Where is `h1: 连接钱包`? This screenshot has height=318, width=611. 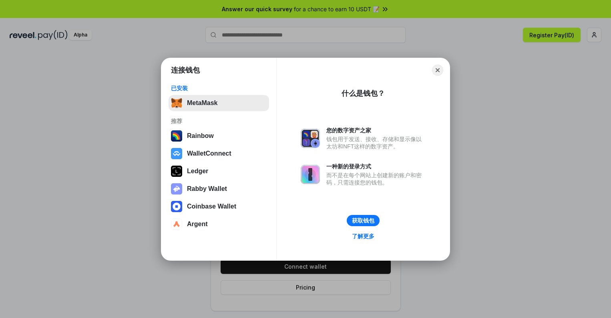
h1: 连接钱包 is located at coordinates (186, 70).